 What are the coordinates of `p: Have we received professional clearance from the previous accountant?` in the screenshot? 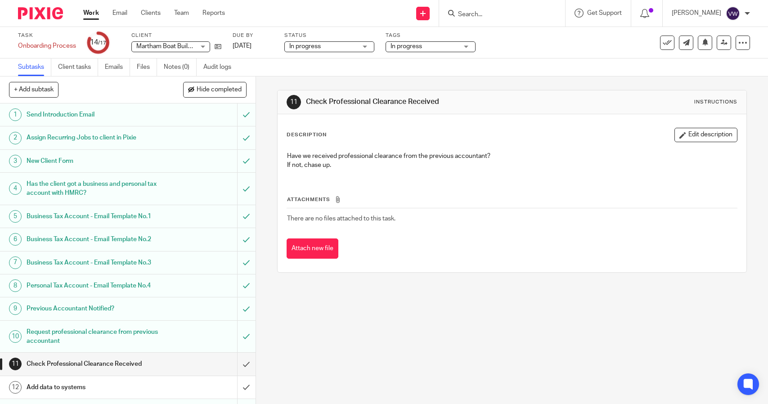 It's located at (512, 156).